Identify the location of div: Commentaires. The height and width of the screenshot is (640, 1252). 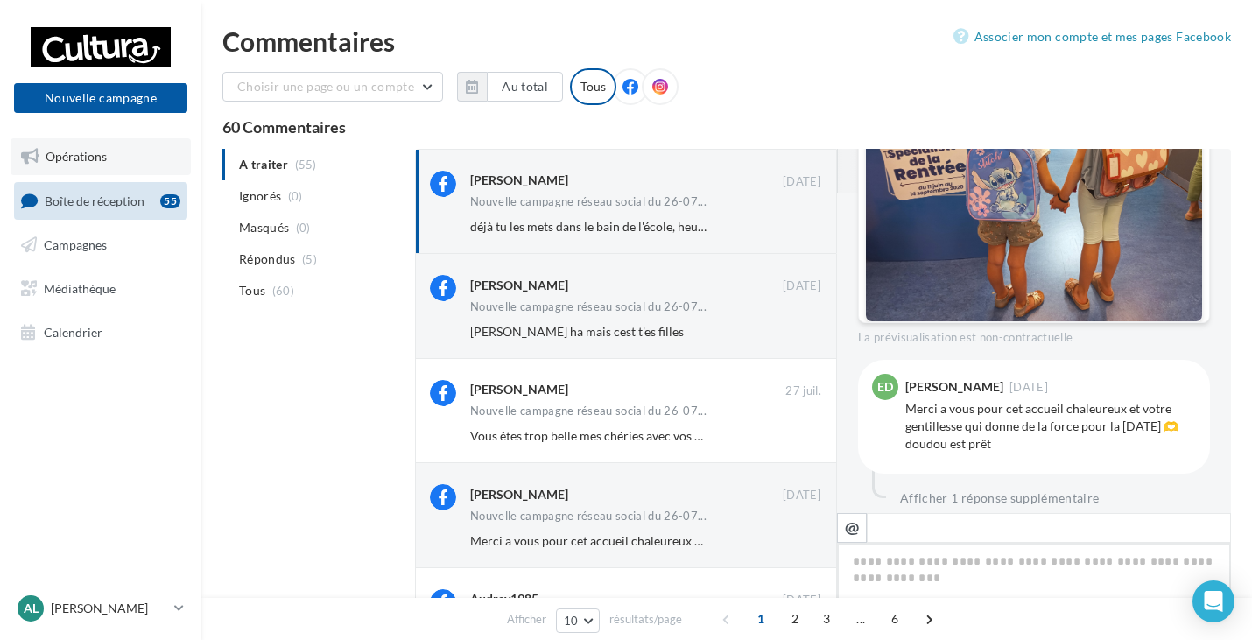
(727, 41).